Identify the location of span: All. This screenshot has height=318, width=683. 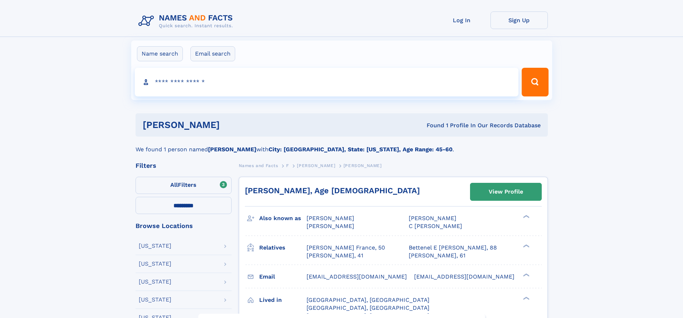
(174, 185).